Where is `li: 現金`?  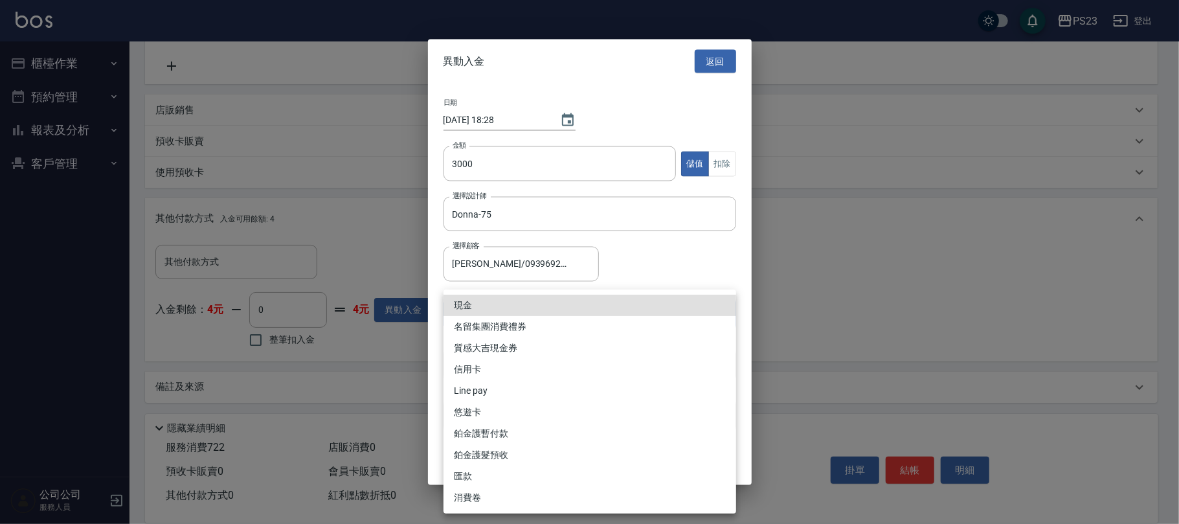 li: 現金 is located at coordinates (590, 305).